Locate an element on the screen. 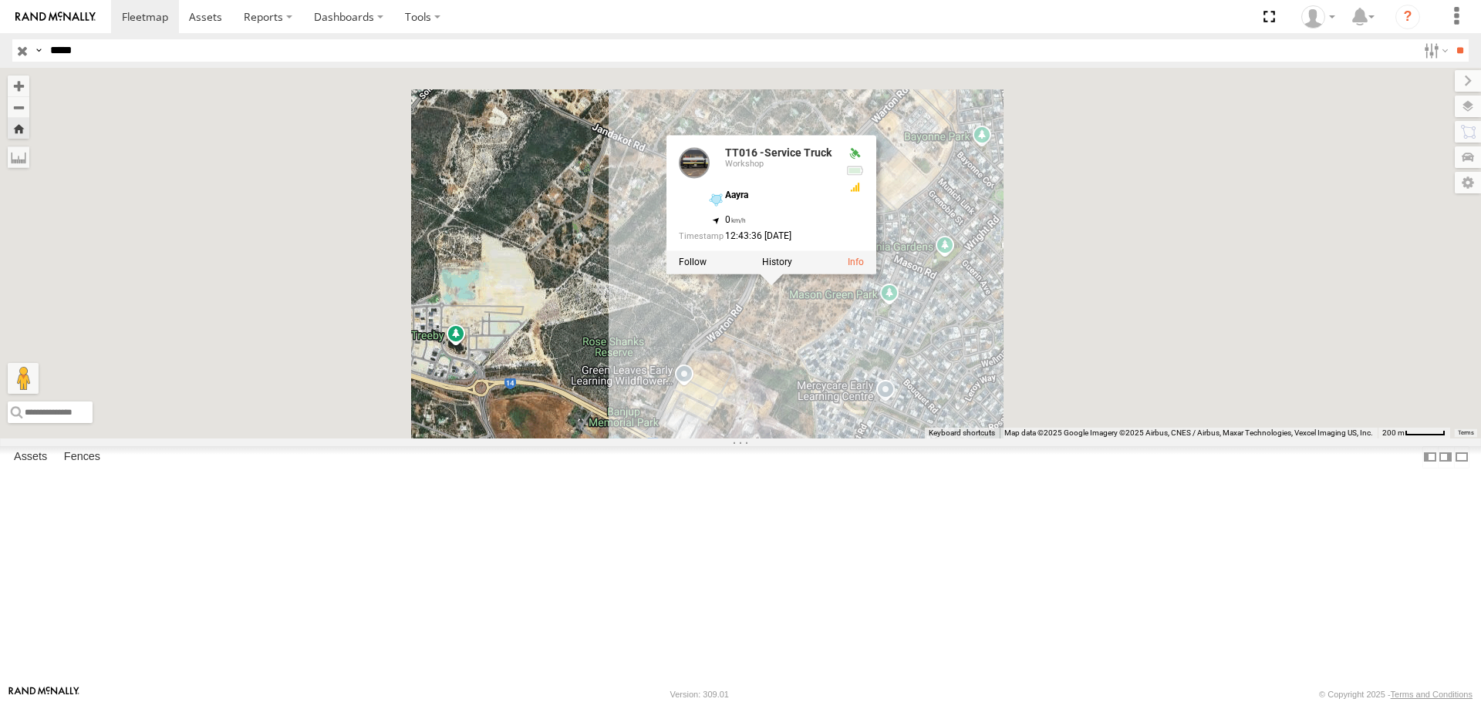  div: Valid GPS Fix is located at coordinates (854, 154).